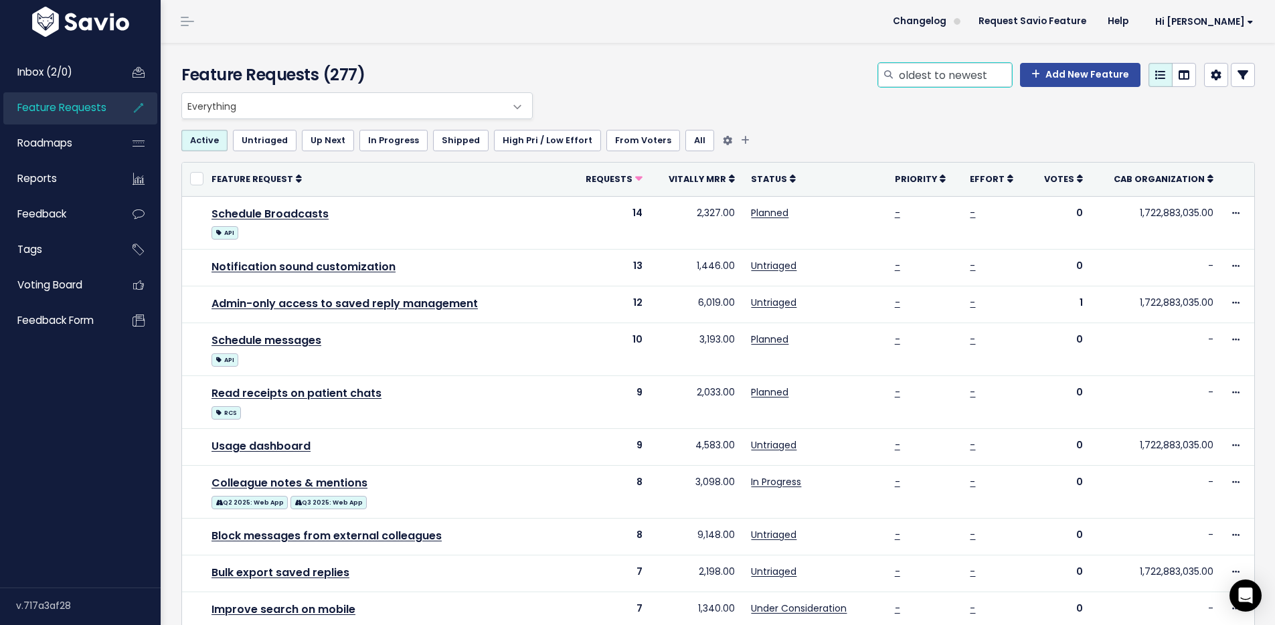 The image size is (1275, 625). Describe the element at coordinates (45, 143) in the screenshot. I see `span: Roadmaps` at that location.